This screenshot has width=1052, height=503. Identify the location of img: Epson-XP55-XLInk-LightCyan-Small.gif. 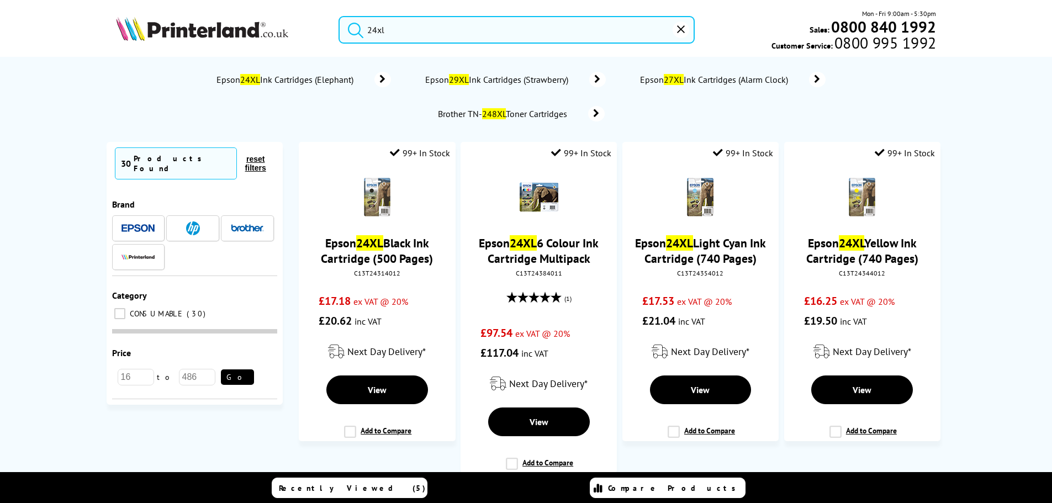
(700, 197).